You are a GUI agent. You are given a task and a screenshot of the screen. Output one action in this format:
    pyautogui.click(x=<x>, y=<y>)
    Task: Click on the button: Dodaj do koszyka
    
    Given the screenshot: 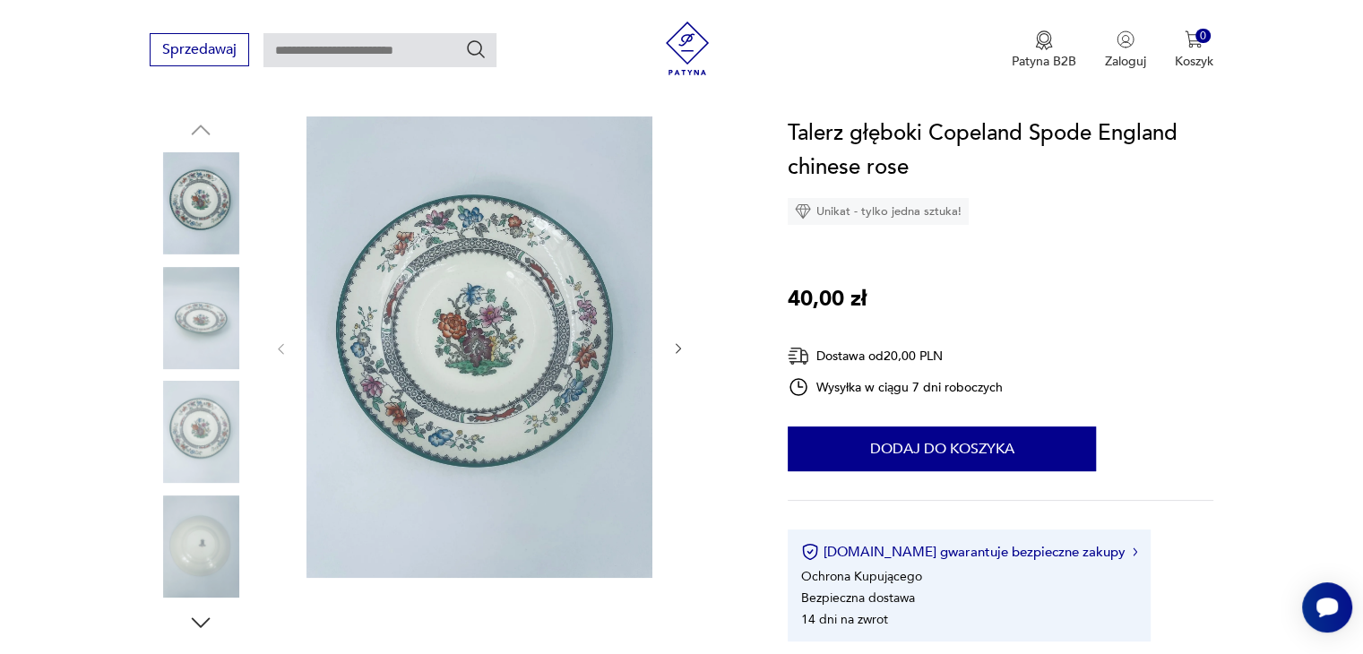 What is the action you would take?
    pyautogui.click(x=941, y=449)
    